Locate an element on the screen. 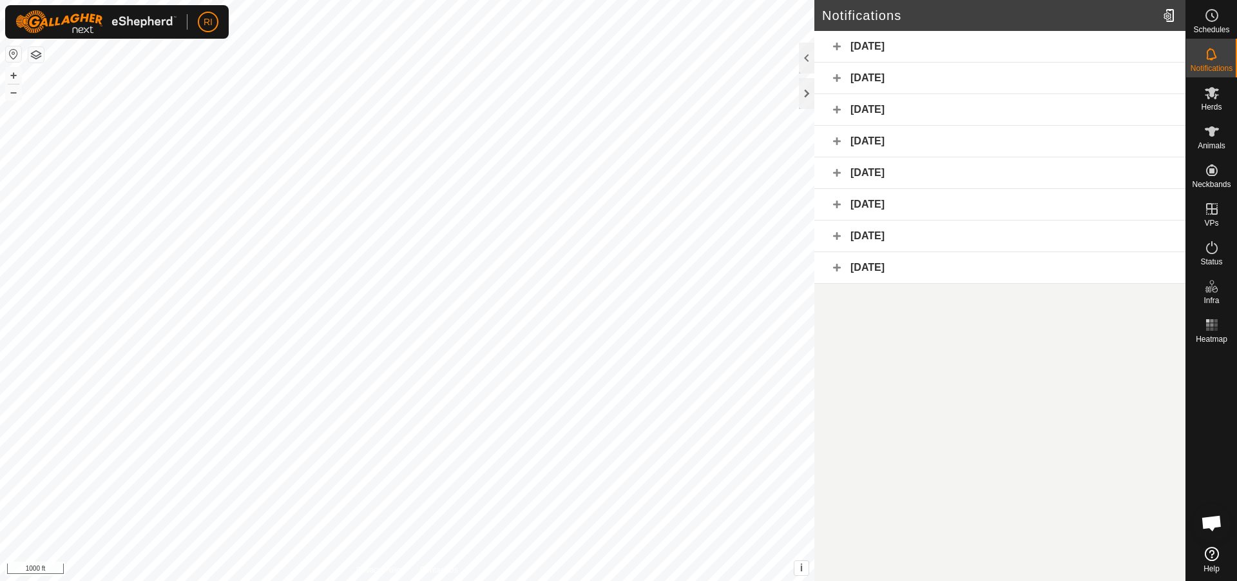 The height and width of the screenshot is (581, 1237). span: Heatmap is located at coordinates (1212, 339).